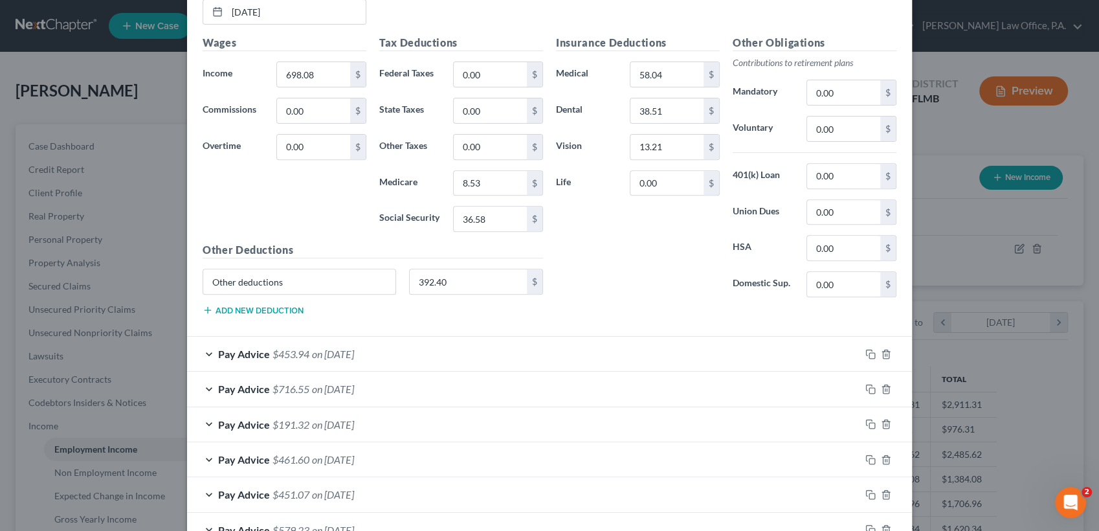 The height and width of the screenshot is (531, 1099). Describe the element at coordinates (410, 74) in the screenshot. I see `label: Federal Taxes` at that location.